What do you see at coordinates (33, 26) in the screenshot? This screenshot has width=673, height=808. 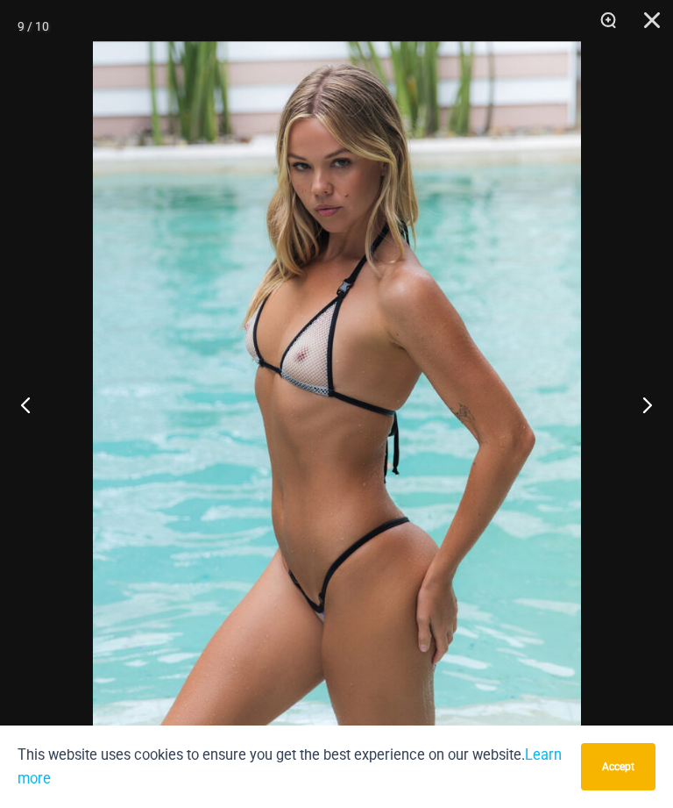 I see `div: 9 / 10` at bounding box center [33, 26].